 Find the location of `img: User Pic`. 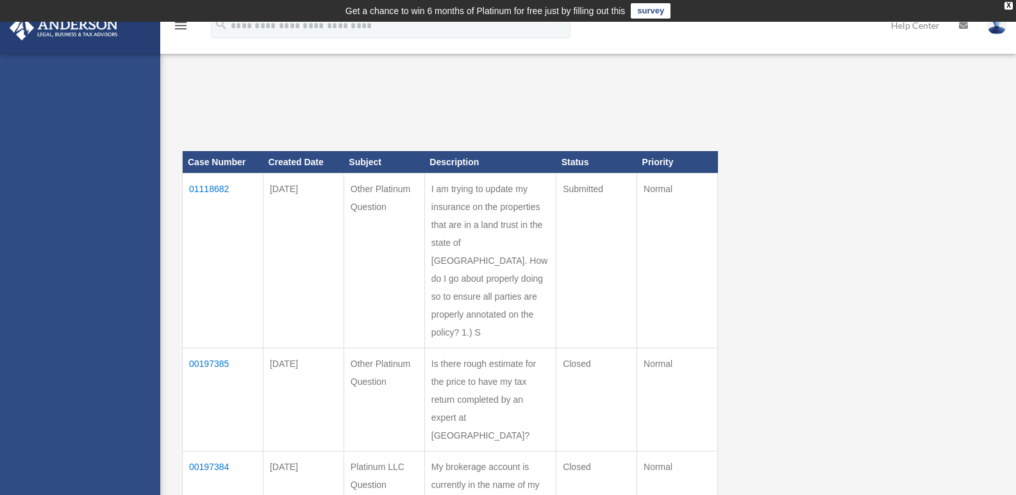

img: User Pic is located at coordinates (997, 25).